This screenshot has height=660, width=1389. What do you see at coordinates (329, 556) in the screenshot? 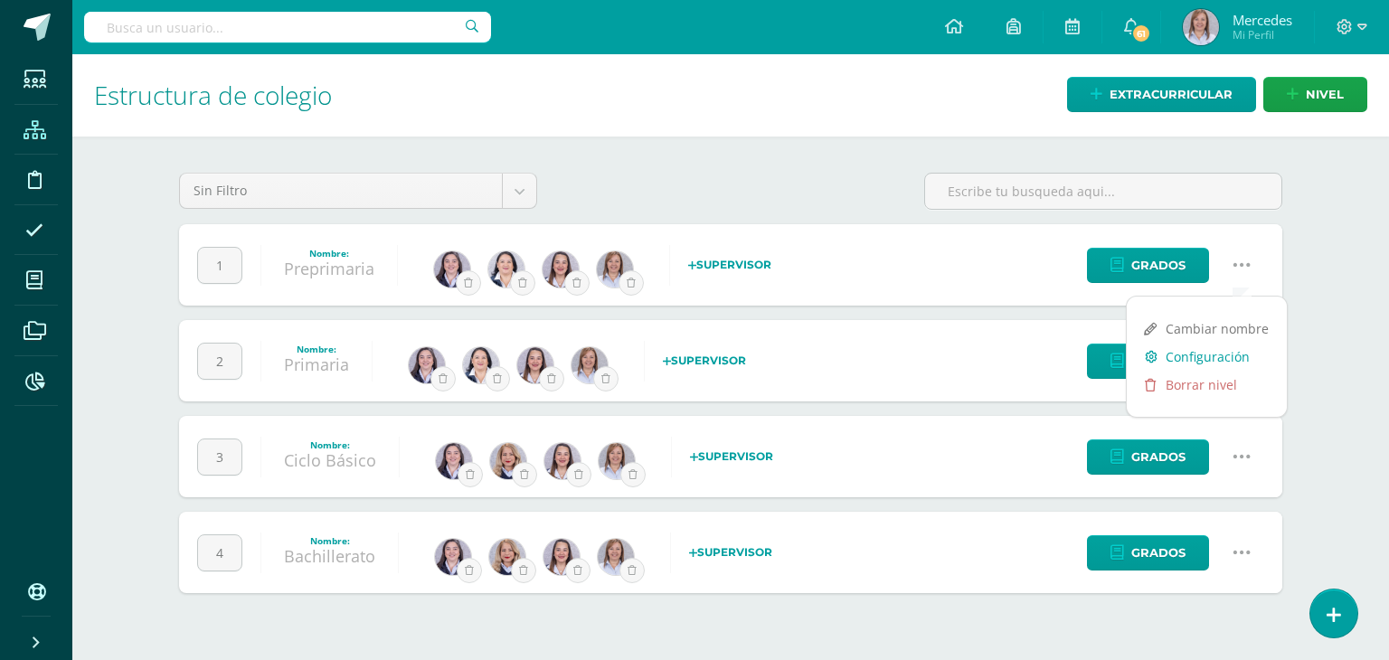
I see `a: Bachillerato` at bounding box center [329, 556].